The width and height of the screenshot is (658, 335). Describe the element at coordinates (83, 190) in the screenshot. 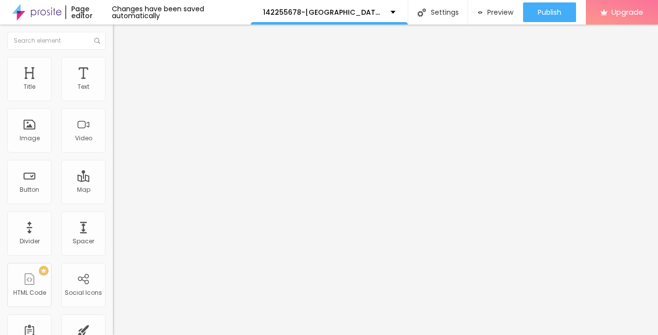

I see `div: Map` at that location.